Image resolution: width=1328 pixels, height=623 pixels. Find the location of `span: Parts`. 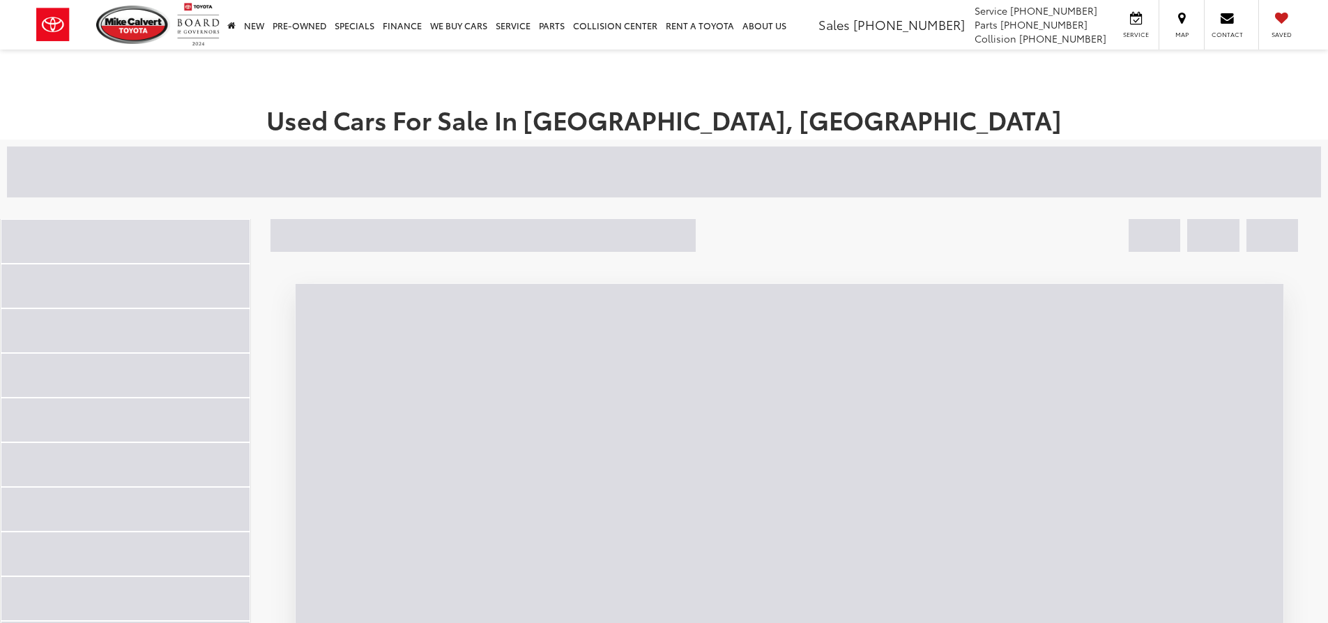

span: Parts is located at coordinates (986, 24).